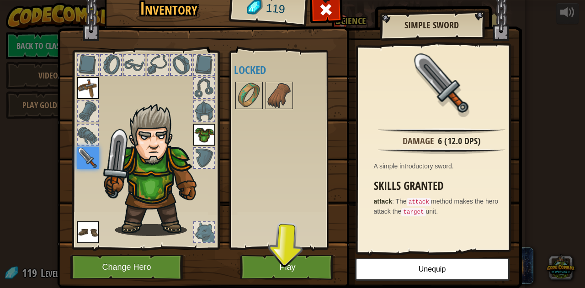 The height and width of the screenshot is (288, 585). Describe the element at coordinates (128, 267) in the screenshot. I see `button: Change Hero` at that location.